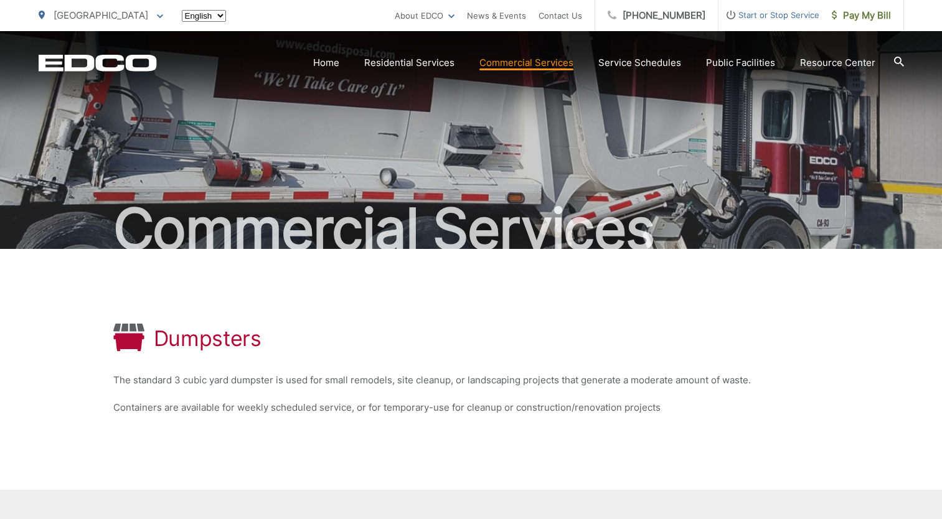  I want to click on h2: Commercial Services, so click(472, 229).